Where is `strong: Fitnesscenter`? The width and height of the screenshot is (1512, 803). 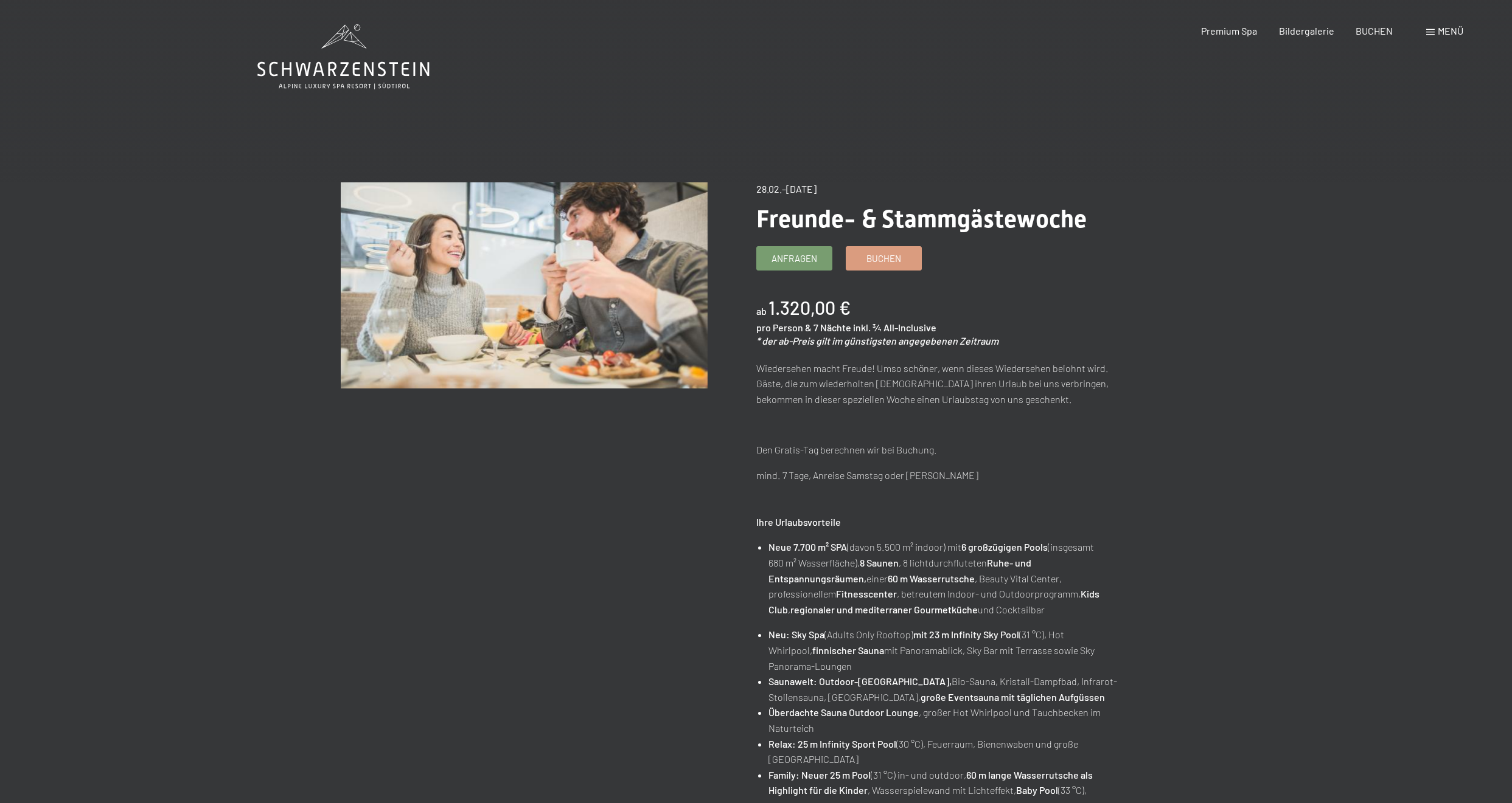
strong: Fitnesscenter is located at coordinates (867, 594).